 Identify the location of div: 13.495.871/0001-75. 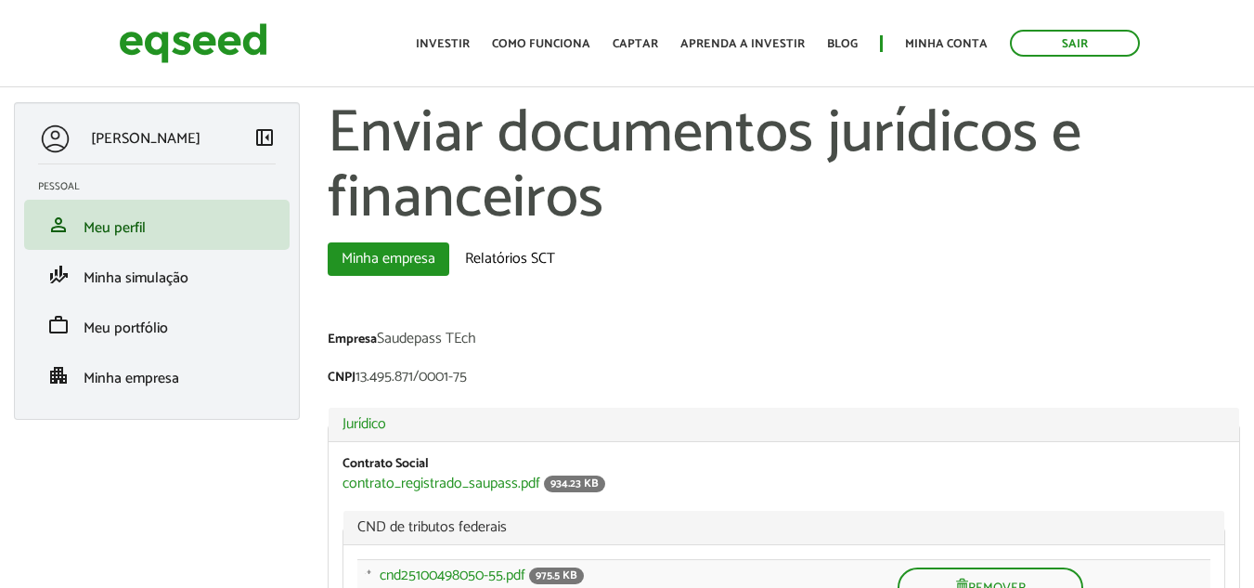
(783, 379).